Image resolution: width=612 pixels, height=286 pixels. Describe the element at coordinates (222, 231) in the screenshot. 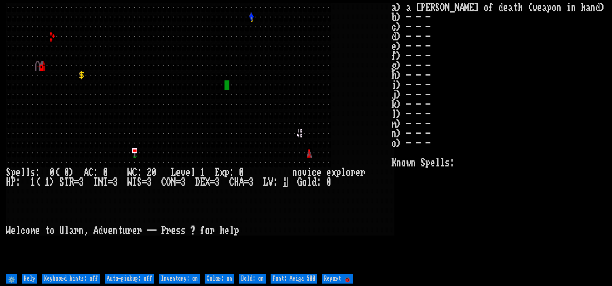

I see `div: h` at that location.